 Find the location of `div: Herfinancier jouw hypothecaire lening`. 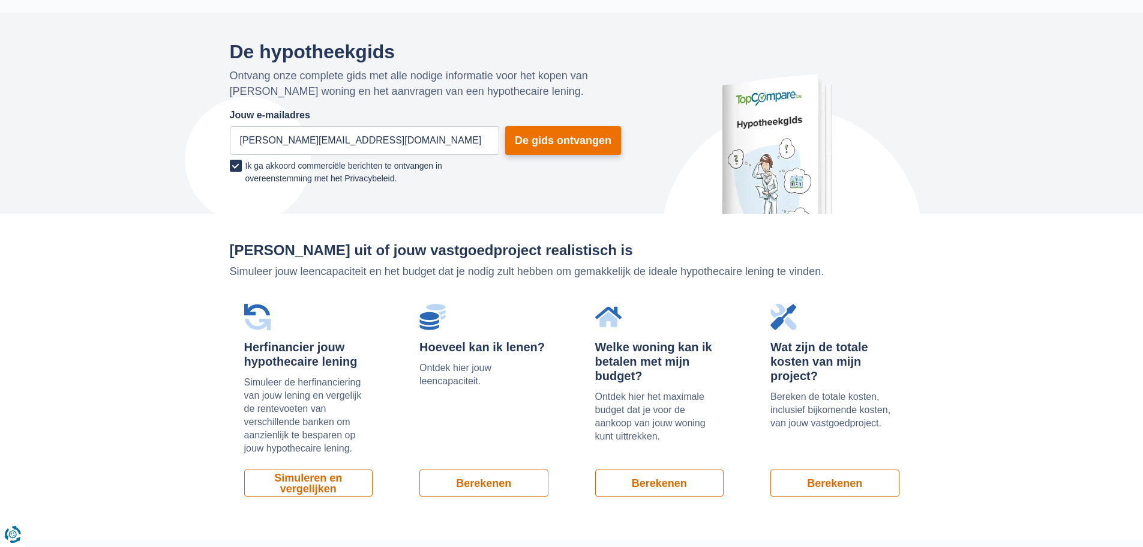

div: Herfinancier jouw hypothecaire lening is located at coordinates (308, 354).